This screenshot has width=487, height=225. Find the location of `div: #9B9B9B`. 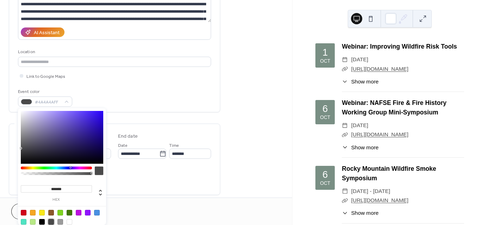

div: #9B9B9B is located at coordinates (60, 222).